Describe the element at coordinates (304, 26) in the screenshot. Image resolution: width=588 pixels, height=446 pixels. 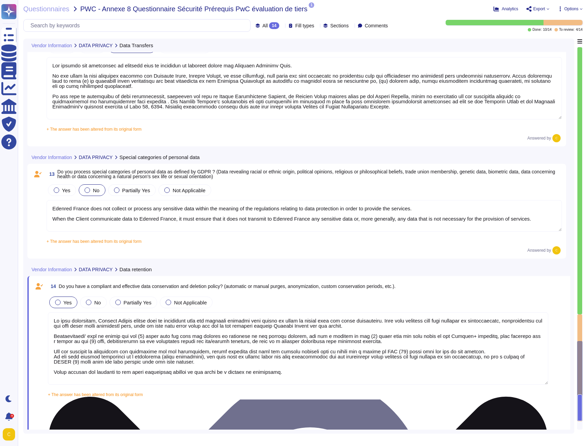
I see `span: Fill types` at that location.